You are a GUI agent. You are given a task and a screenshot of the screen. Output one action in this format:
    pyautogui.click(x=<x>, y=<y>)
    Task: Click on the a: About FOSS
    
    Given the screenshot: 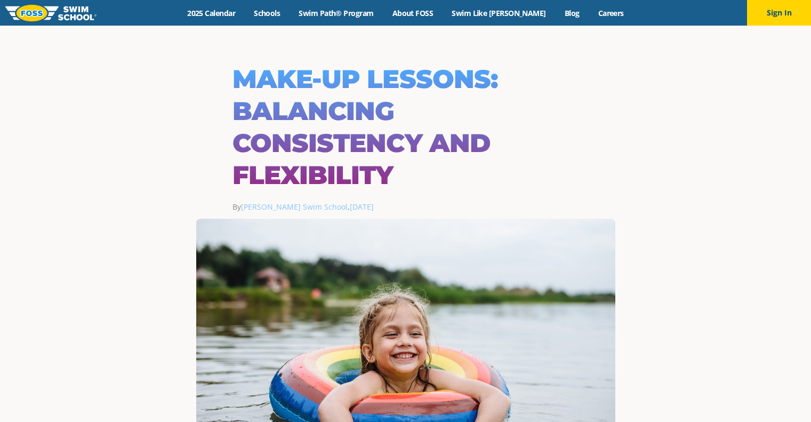 What is the action you would take?
    pyautogui.click(x=413, y=13)
    